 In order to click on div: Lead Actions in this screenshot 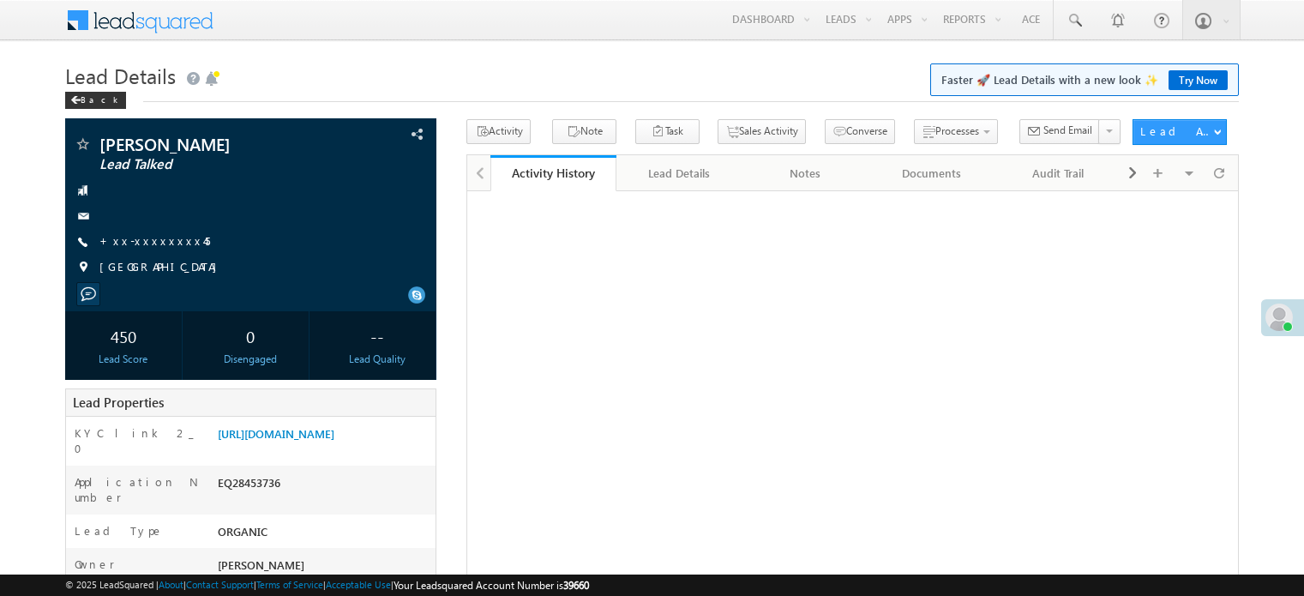, I will do `click(1176, 131)`.